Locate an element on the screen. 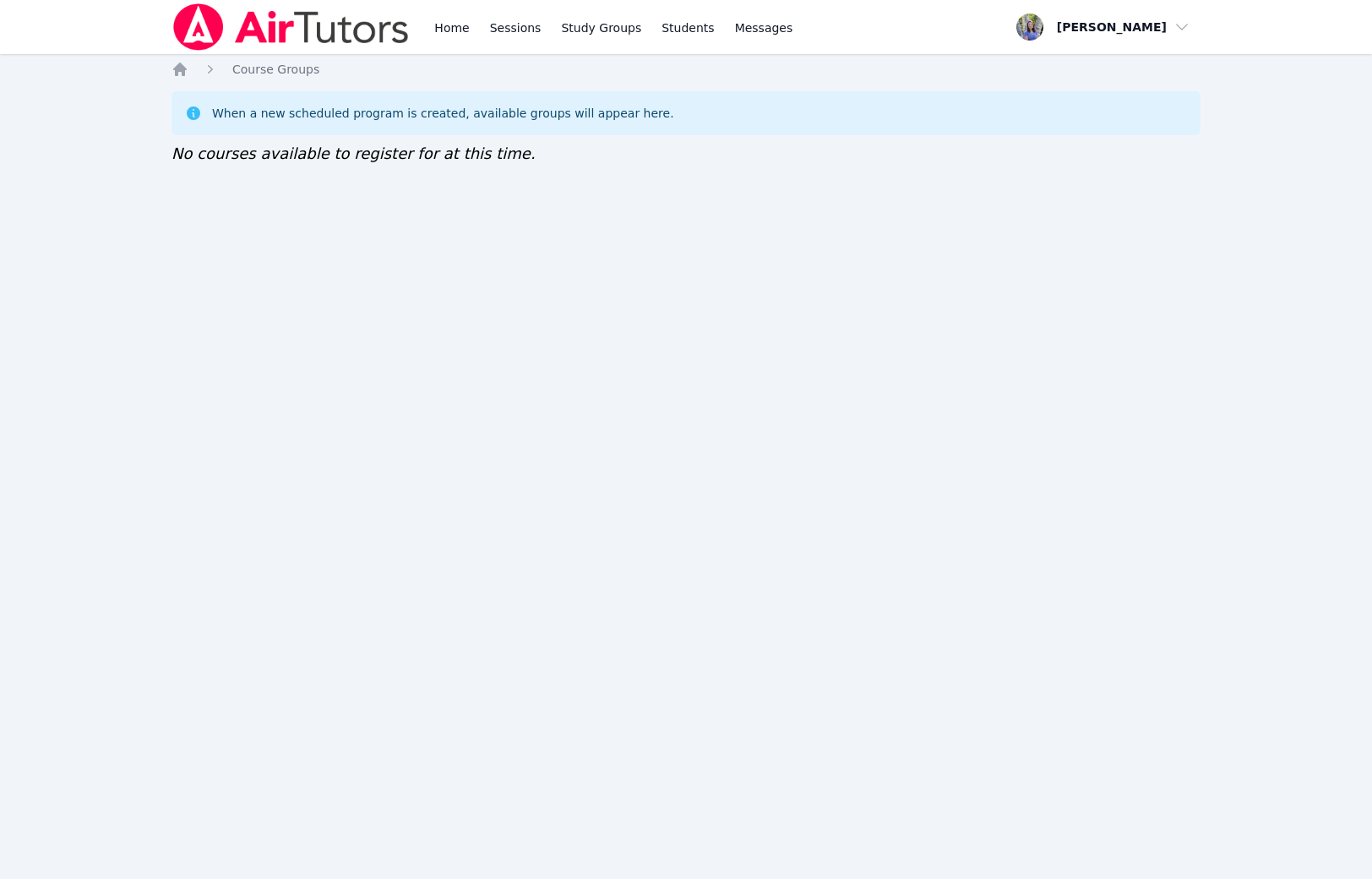  span: Course Groups is located at coordinates (276, 69).